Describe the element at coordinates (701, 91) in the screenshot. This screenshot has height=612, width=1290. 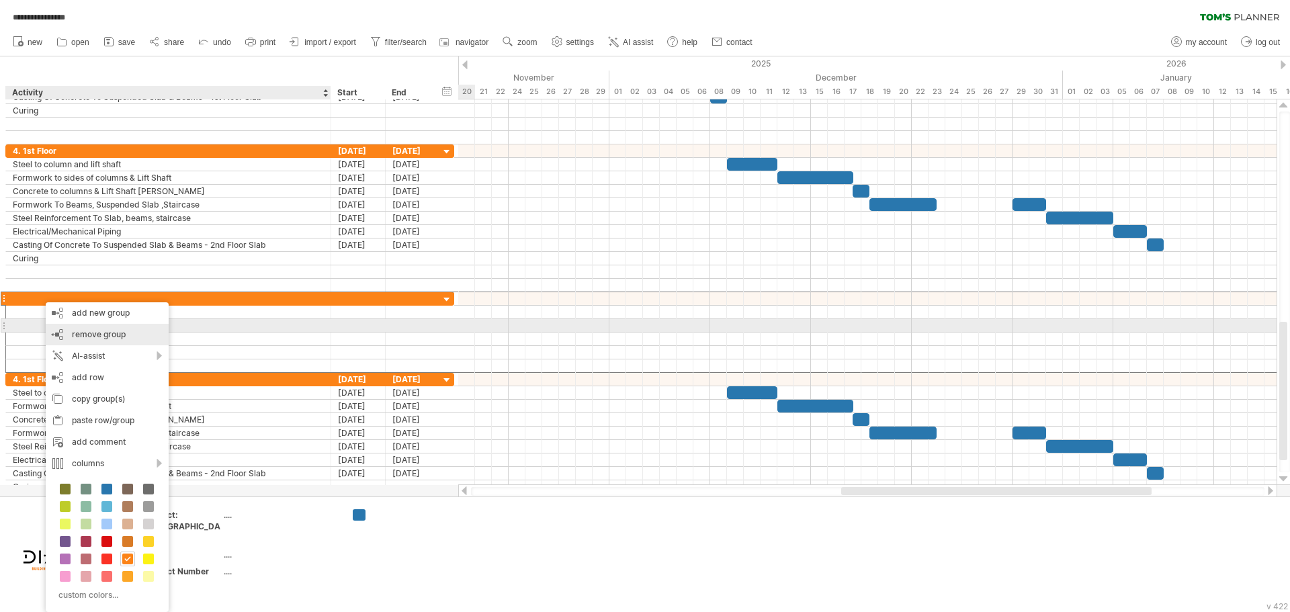
I see `div: Saturday, 6 December 2025` at that location.